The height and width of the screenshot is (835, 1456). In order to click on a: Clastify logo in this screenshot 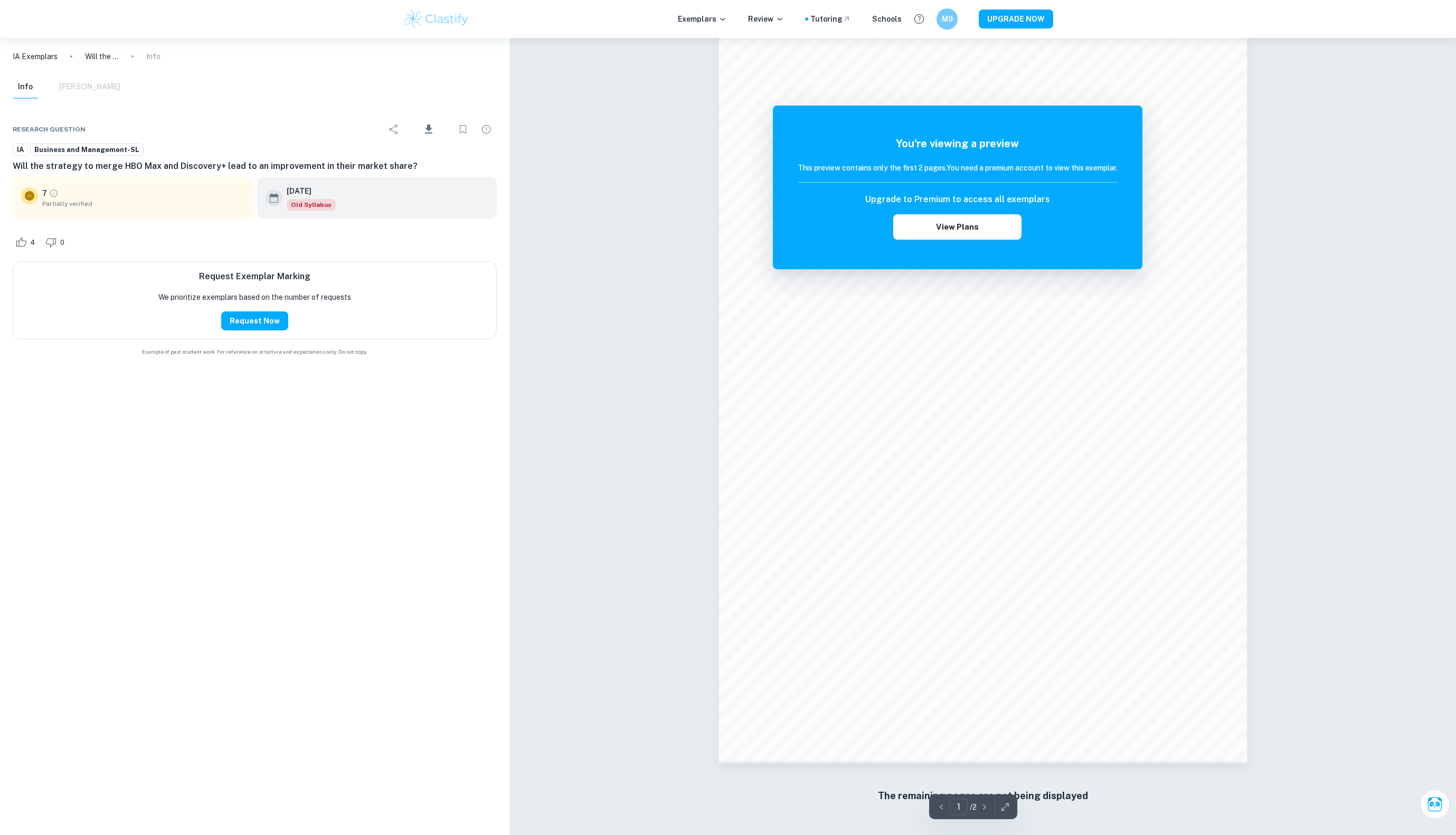, I will do `click(436, 19)`.